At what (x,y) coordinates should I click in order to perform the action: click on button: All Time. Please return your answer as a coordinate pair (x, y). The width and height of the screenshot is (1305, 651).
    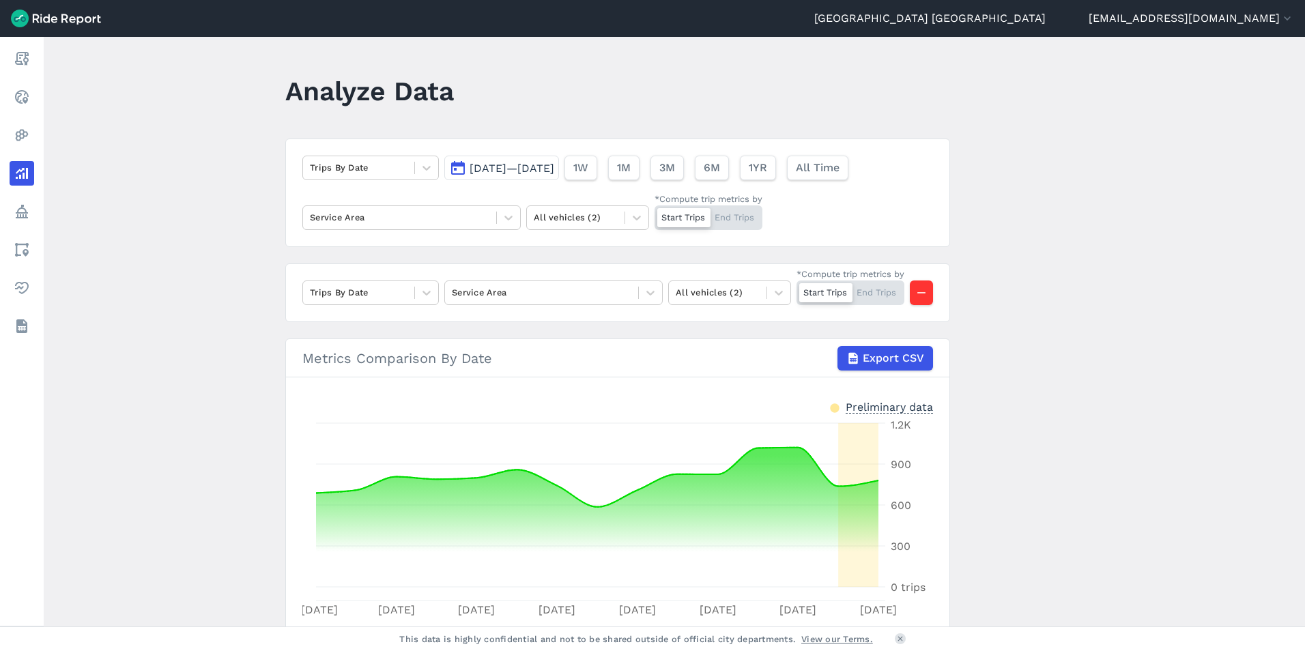
    Looking at the image, I should click on (818, 168).